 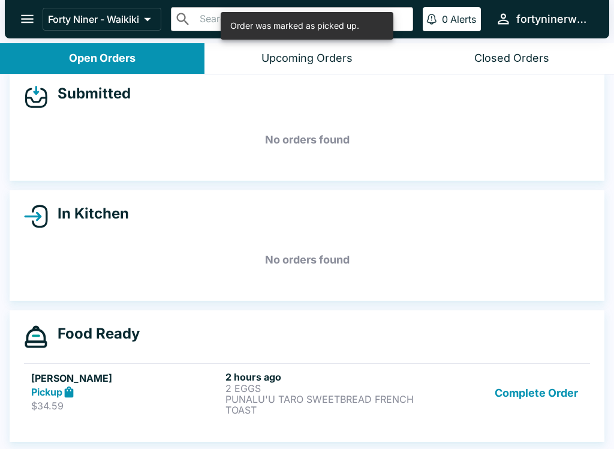 What do you see at coordinates (512, 58) in the screenshot?
I see `div: Closed Orders` at bounding box center [512, 58].